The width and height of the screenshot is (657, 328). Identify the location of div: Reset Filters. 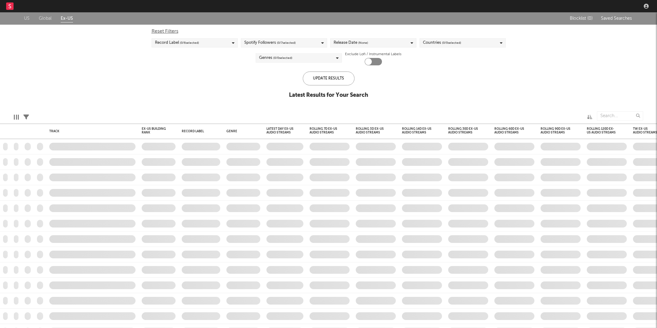
(329, 31).